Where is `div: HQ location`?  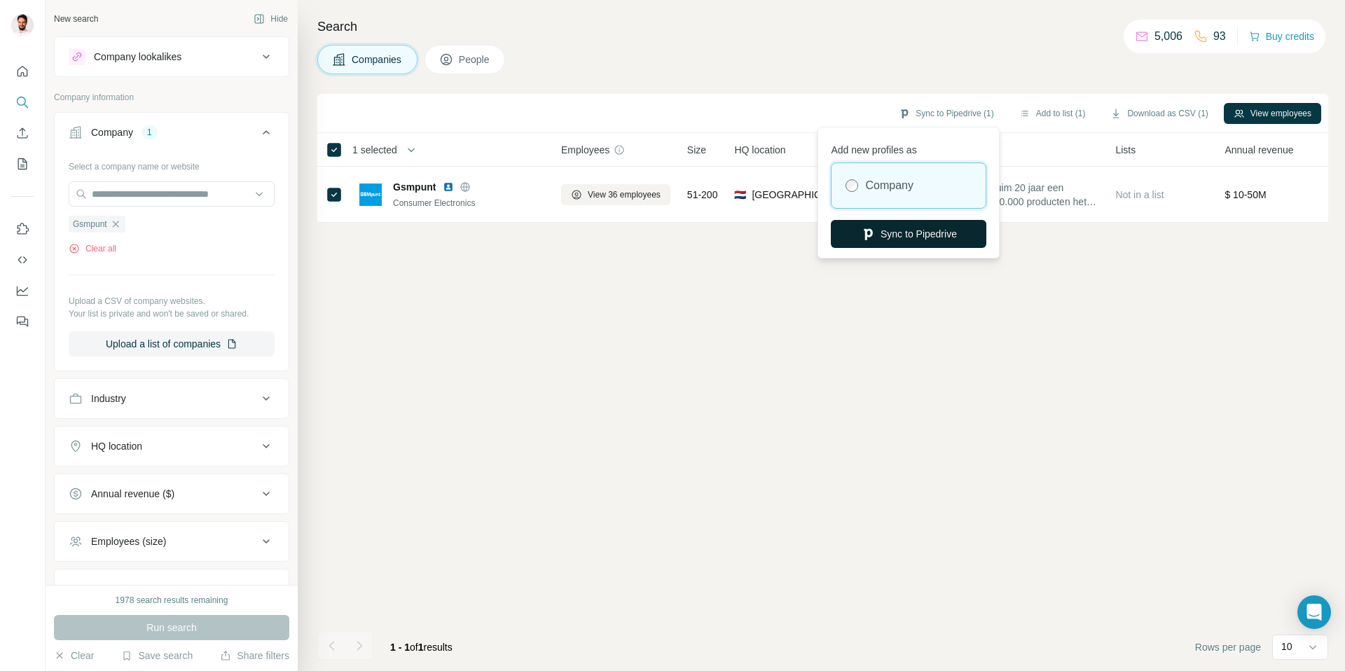 div: HQ location is located at coordinates (116, 446).